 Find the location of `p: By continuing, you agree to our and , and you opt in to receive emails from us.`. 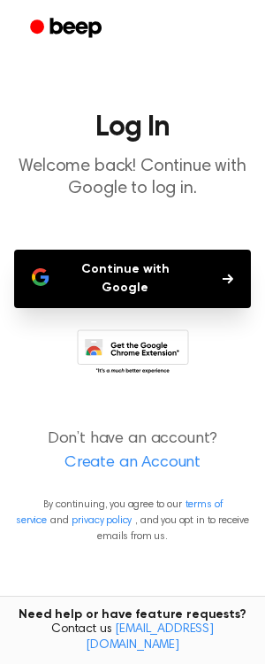

p: By continuing, you agree to our and , and you opt in to receive emails from us. is located at coordinates (133, 520).